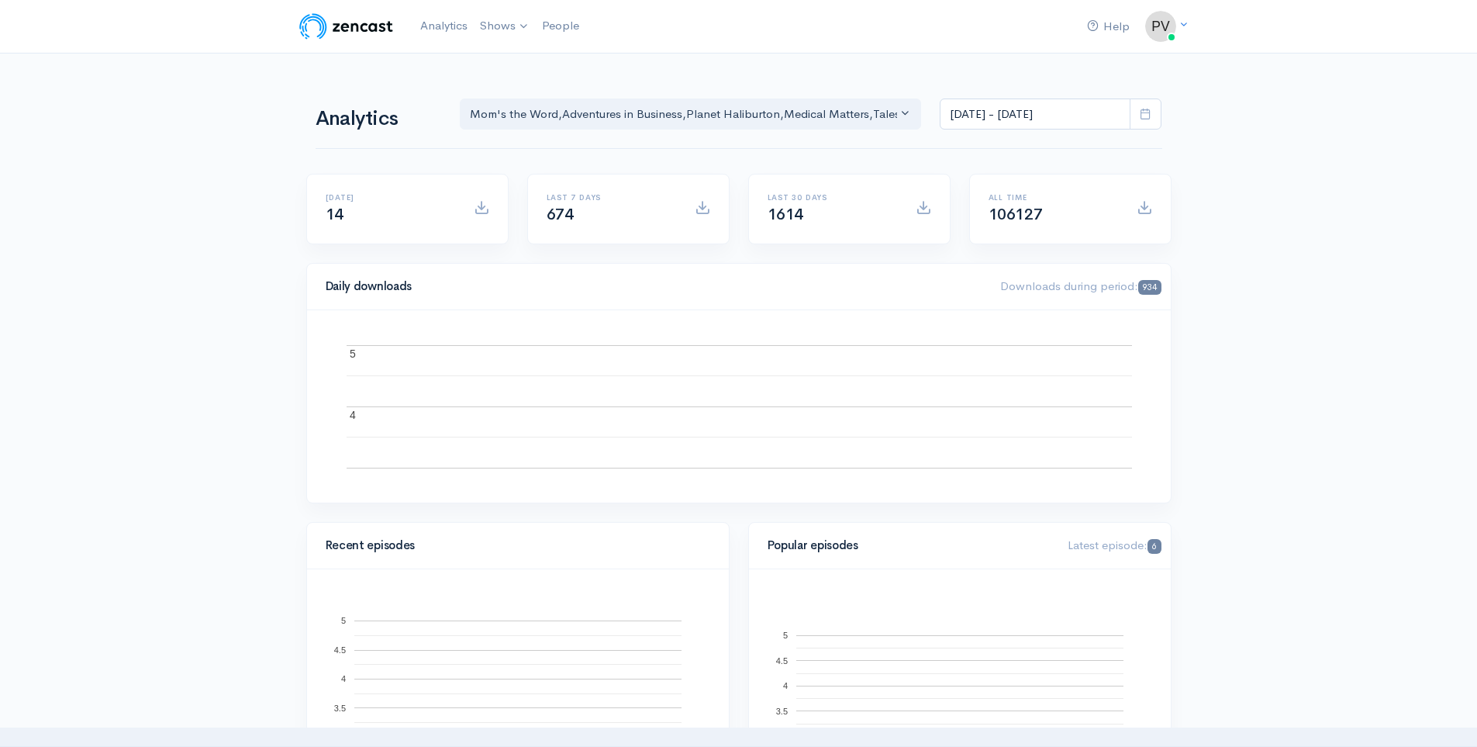 The image size is (1477, 747). Describe the element at coordinates (1035, 114) in the screenshot. I see `input: analytics date range selector` at that location.